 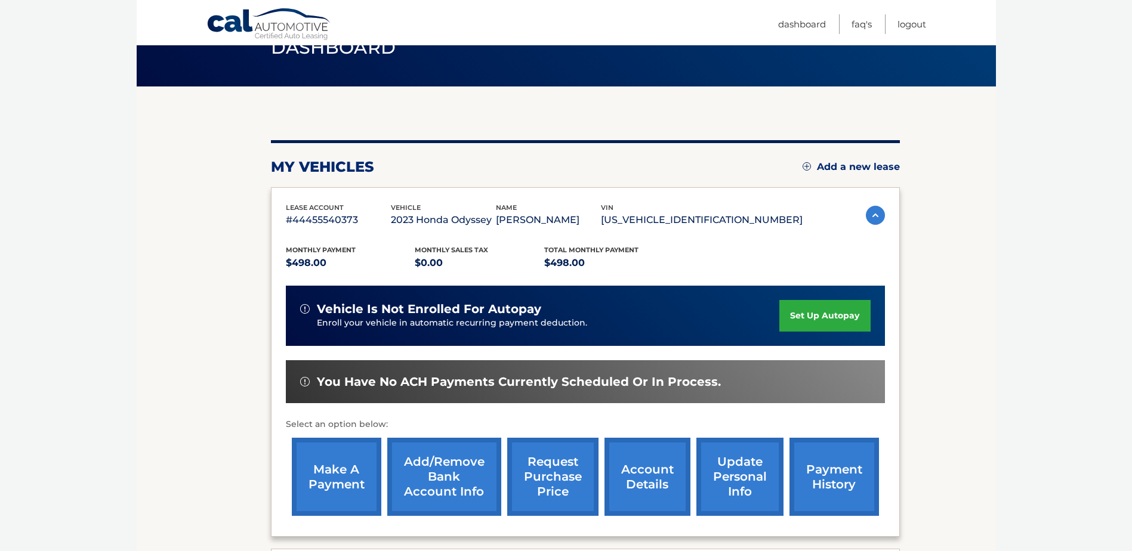 What do you see at coordinates (334, 47) in the screenshot?
I see `span: Dashboard` at bounding box center [334, 47].